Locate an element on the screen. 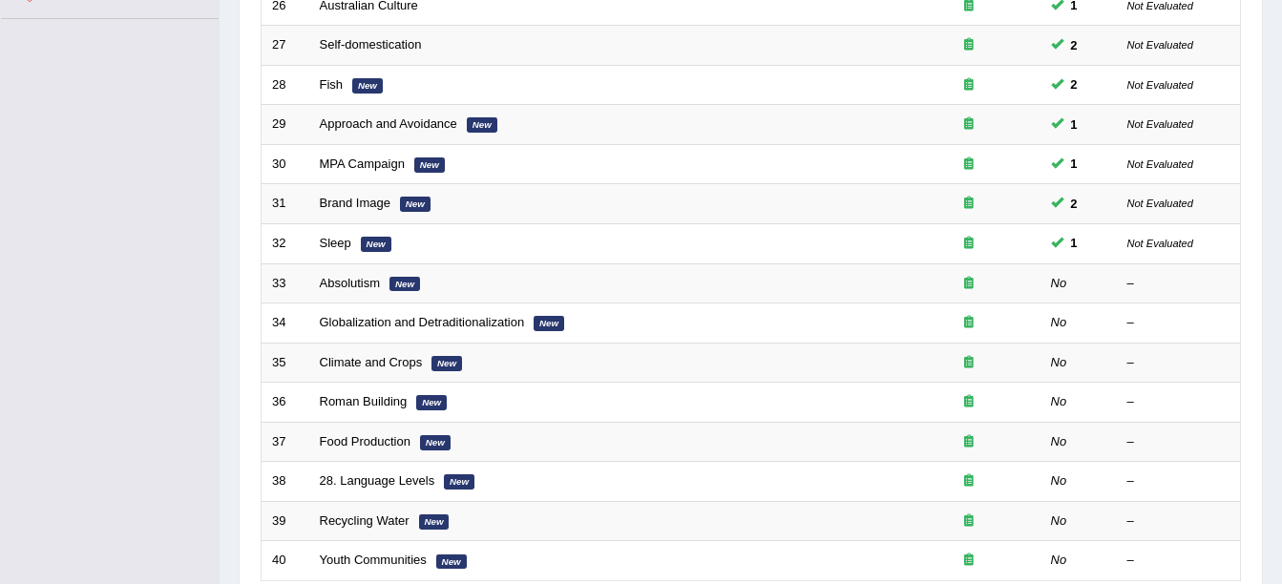 This screenshot has width=1282, height=584. a: Self-domestication is located at coordinates (370, 44).